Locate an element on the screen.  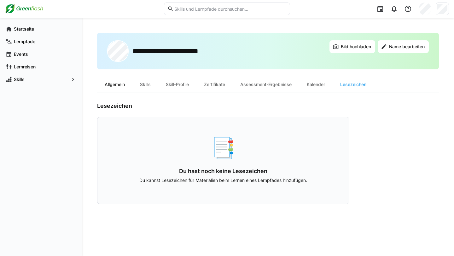
div: Allgemein is located at coordinates (115, 85).